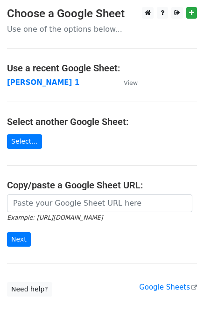 This screenshot has height=318, width=204. Describe the element at coordinates (24, 141) in the screenshot. I see `a: Select...` at that location.